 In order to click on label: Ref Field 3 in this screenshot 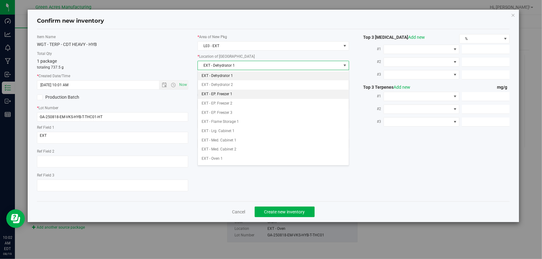, I will do `click(112, 175)`.